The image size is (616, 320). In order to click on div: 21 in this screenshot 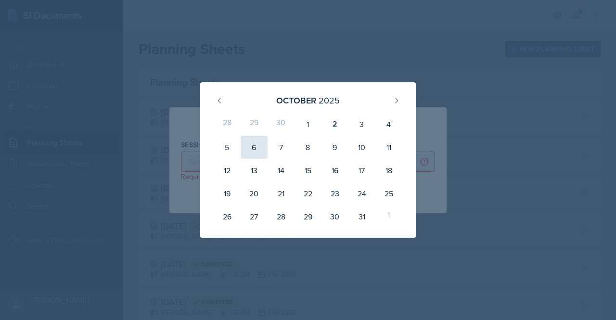, I will do `click(281, 193)`.